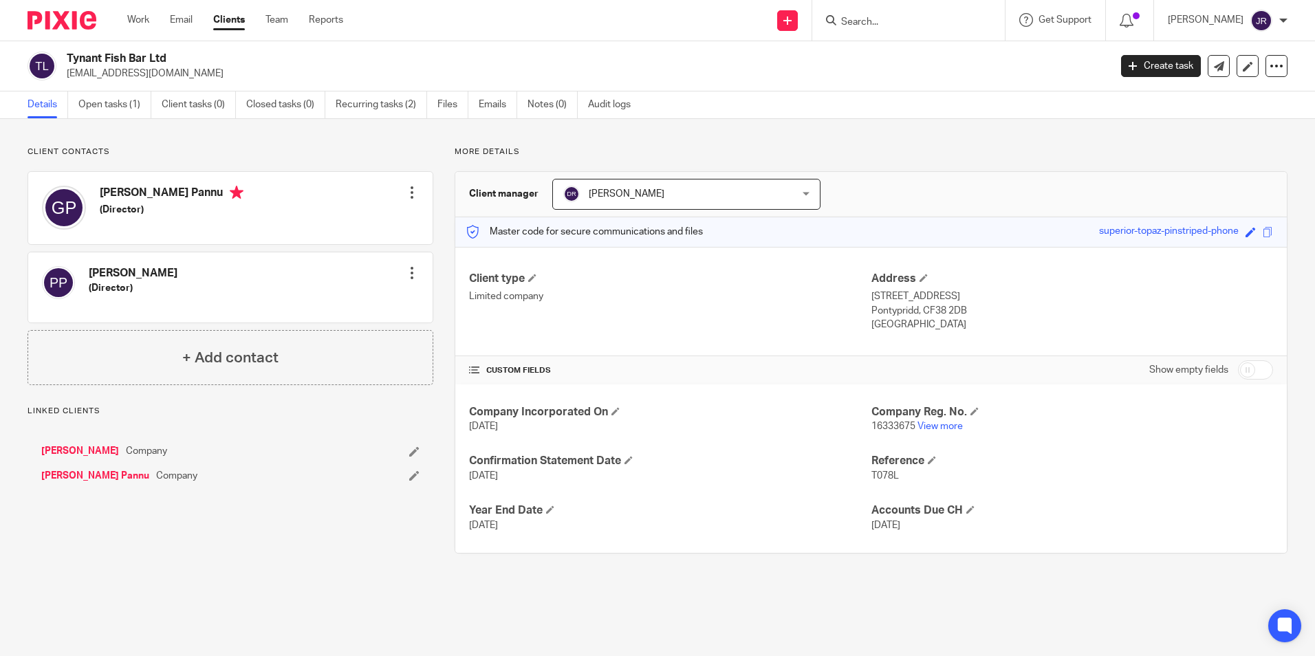 The height and width of the screenshot is (656, 1315). What do you see at coordinates (1072, 412) in the screenshot?
I see `h4: Company Reg. No.` at bounding box center [1072, 412].